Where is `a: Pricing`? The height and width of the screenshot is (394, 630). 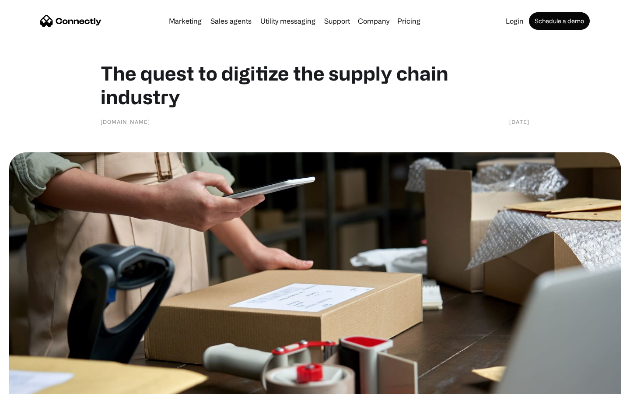
a: Pricing is located at coordinates (409, 21).